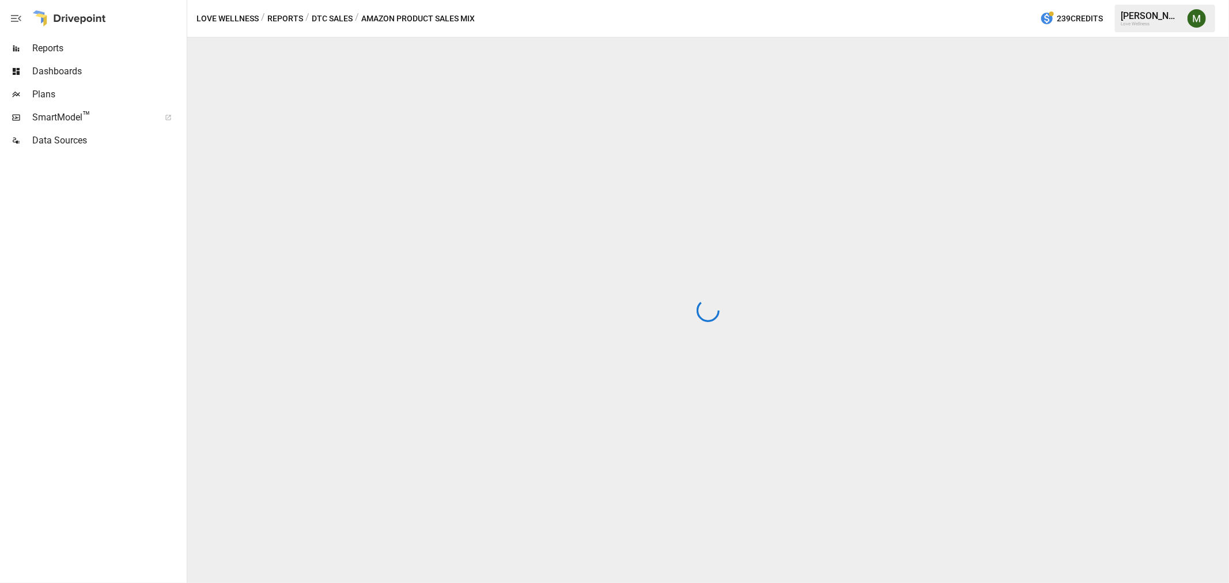  What do you see at coordinates (1197, 18) in the screenshot?
I see `button: Meredith Lacasse` at bounding box center [1197, 18].